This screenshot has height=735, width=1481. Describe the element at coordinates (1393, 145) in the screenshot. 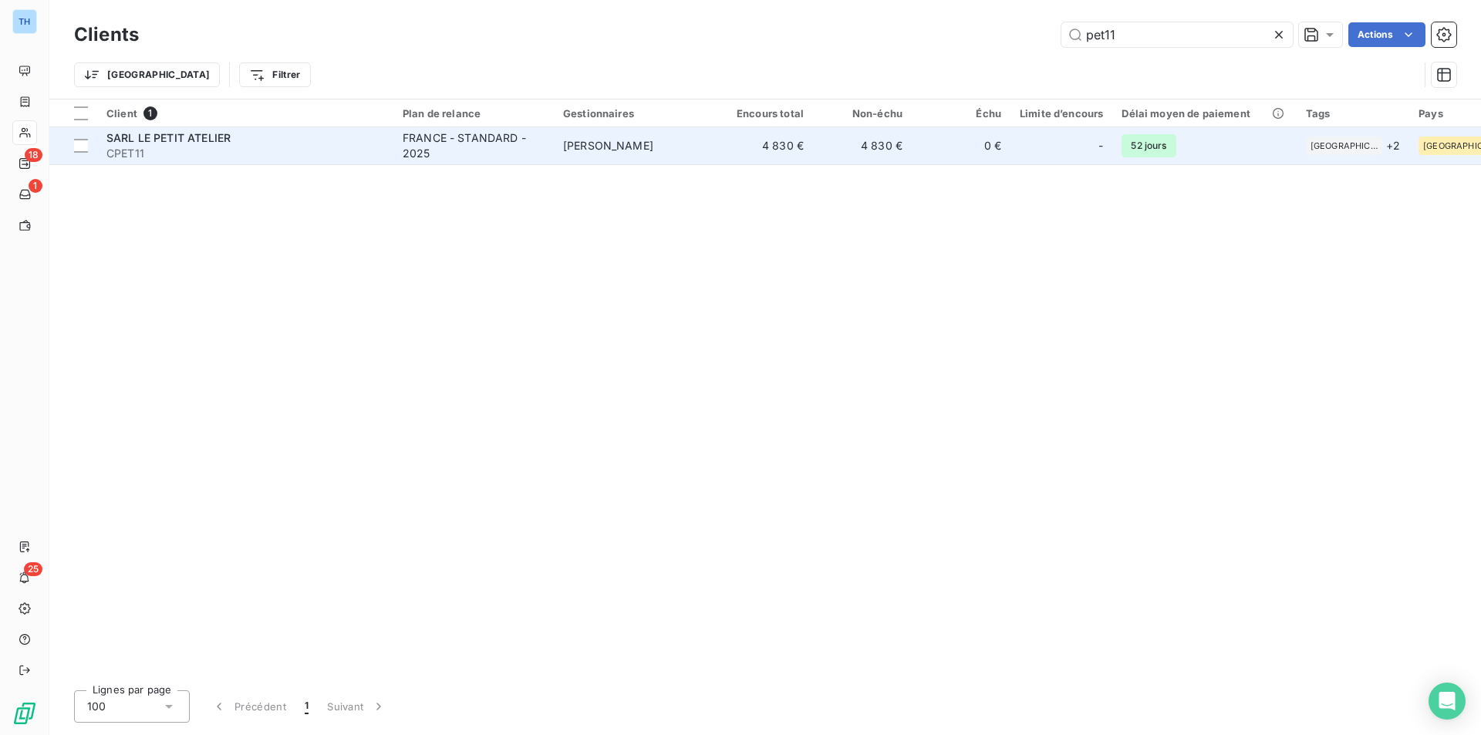

I see `span: + 2` at that location.